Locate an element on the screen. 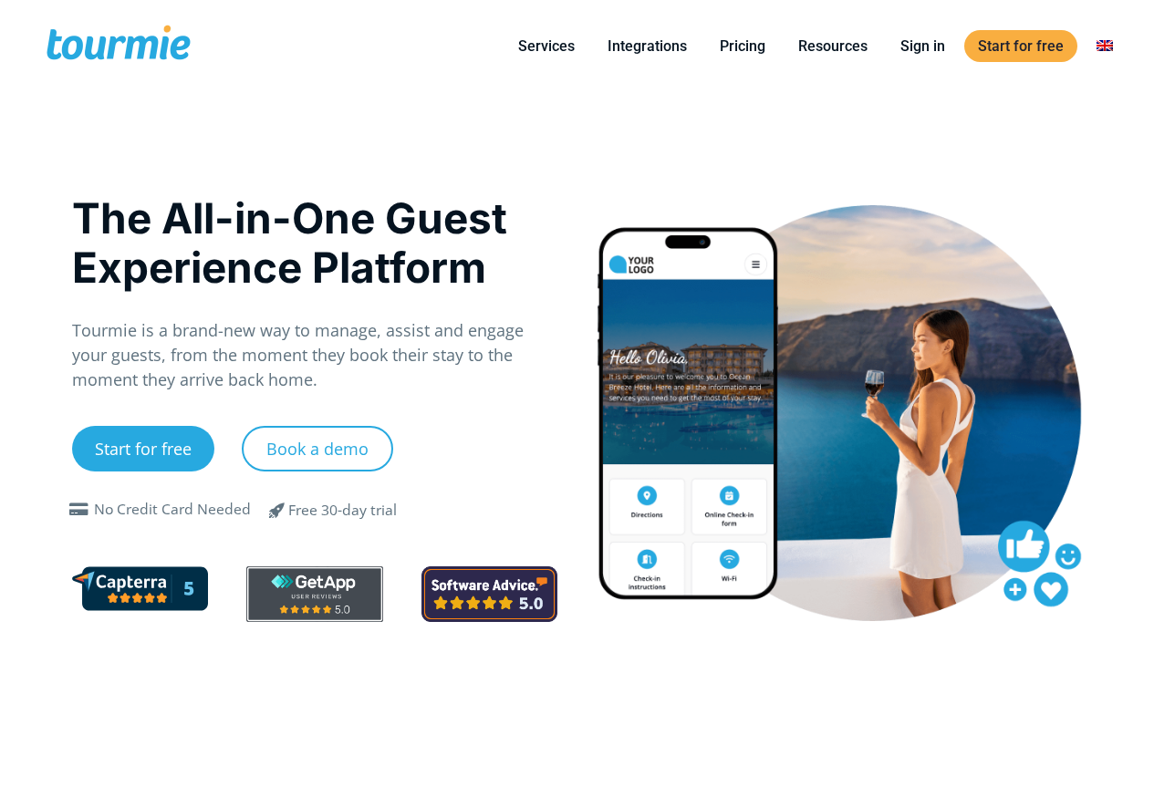 The width and height of the screenshot is (1154, 787). a: Pricing is located at coordinates (742, 46).